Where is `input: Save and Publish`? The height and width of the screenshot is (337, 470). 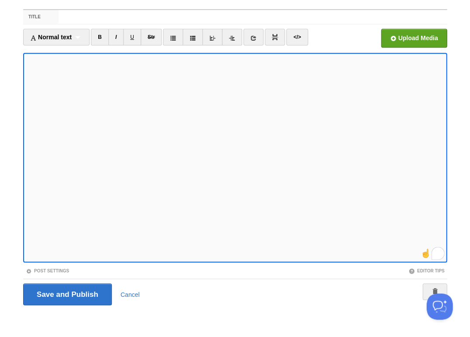
input: Save and Publish is located at coordinates (67, 294).